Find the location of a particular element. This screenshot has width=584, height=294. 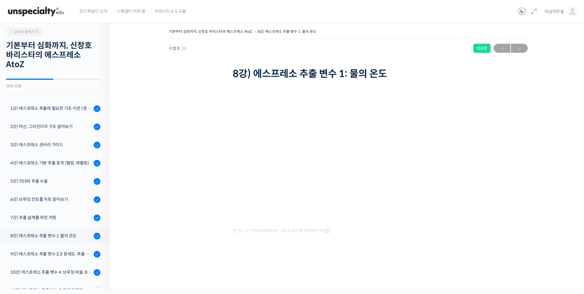

div: 8강) 에스프레소 추출 변수 1: 물의 온도 is located at coordinates (51, 236).